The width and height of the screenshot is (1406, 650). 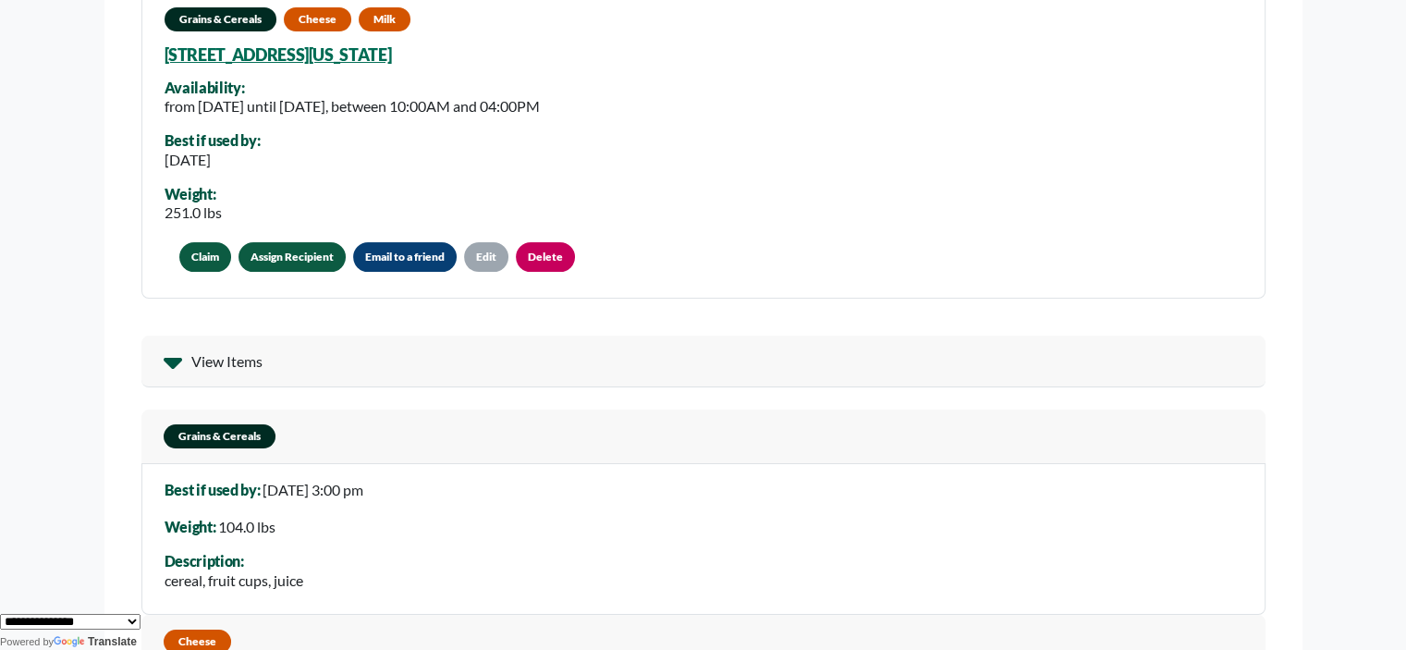 What do you see at coordinates (352, 88) in the screenshot?
I see `div: Availability:` at bounding box center [352, 88].